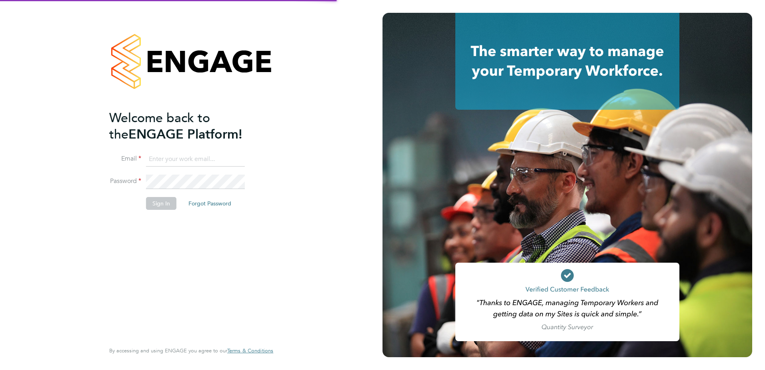 Image resolution: width=765 pixels, height=370 pixels. I want to click on span: Terms & Conditions, so click(250, 350).